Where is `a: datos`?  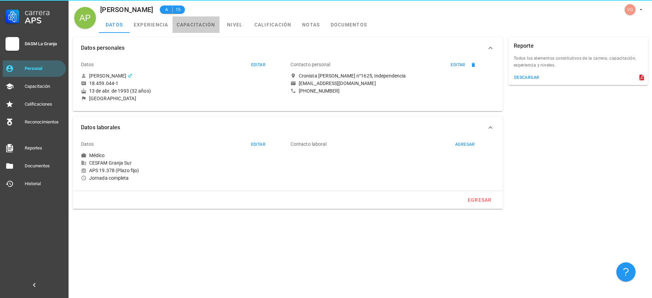 a: datos is located at coordinates (114, 25).